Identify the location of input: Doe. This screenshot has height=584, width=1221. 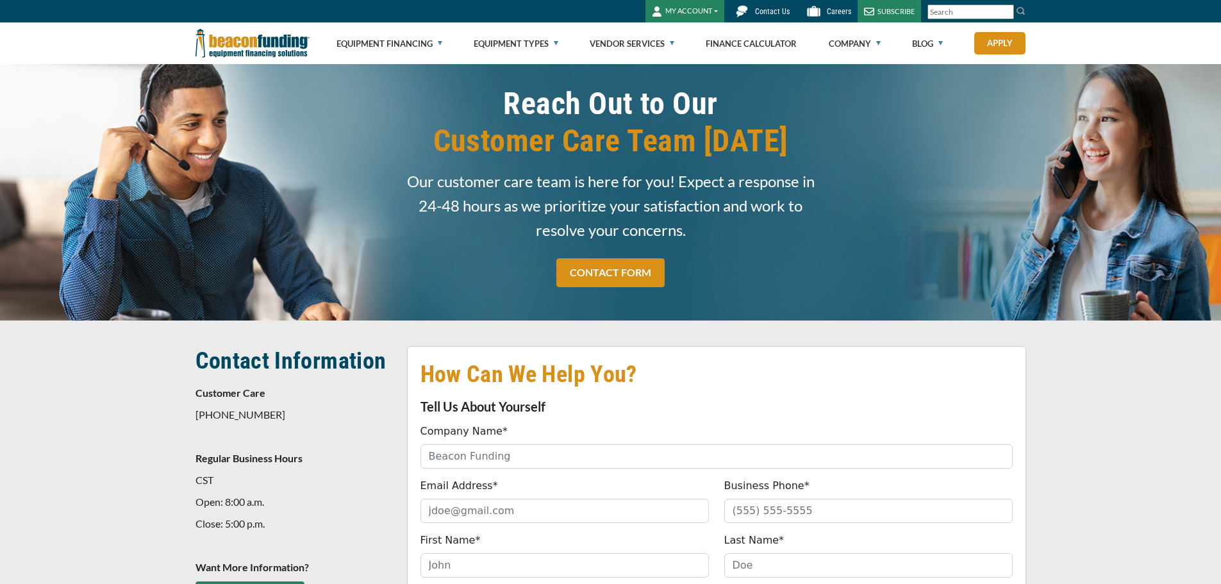
(868, 565).